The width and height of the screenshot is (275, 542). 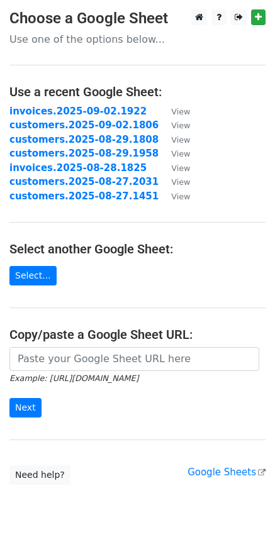 What do you see at coordinates (84, 139) in the screenshot?
I see `strong: customers.2025-08-29.1808` at bounding box center [84, 139].